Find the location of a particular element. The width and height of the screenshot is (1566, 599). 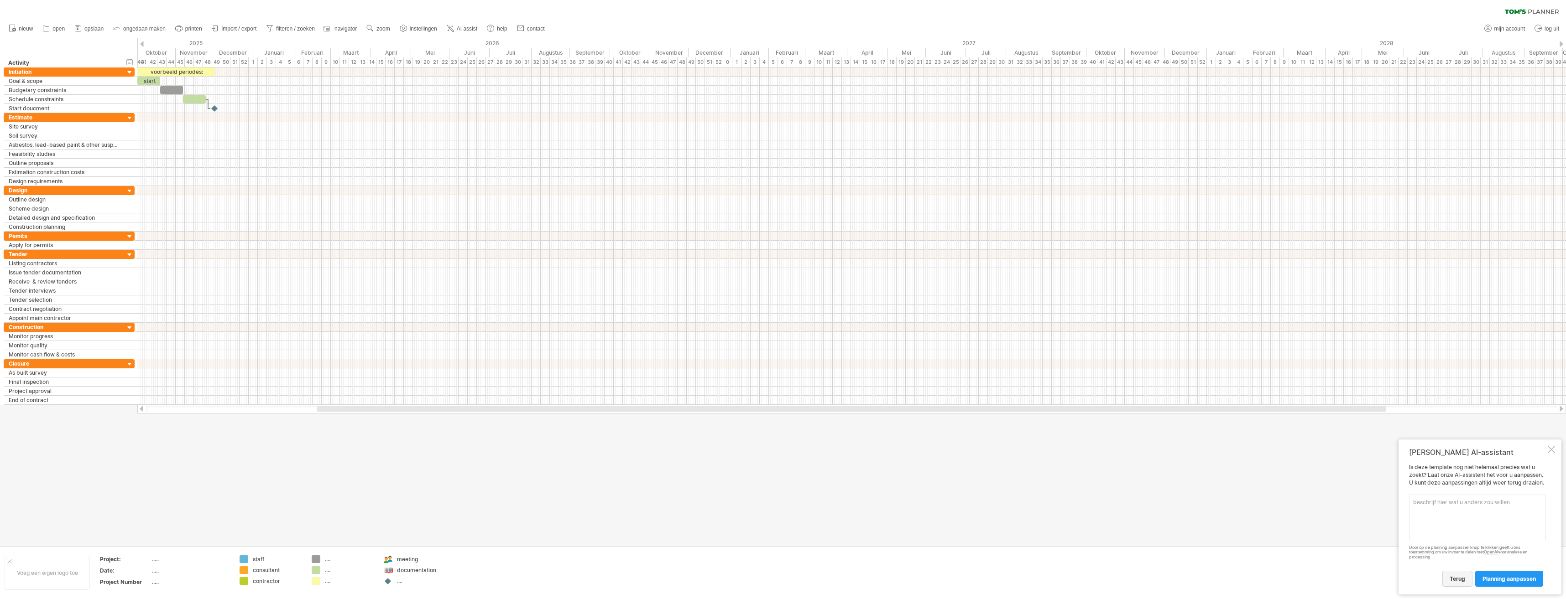

a: contact is located at coordinates (531, 29).